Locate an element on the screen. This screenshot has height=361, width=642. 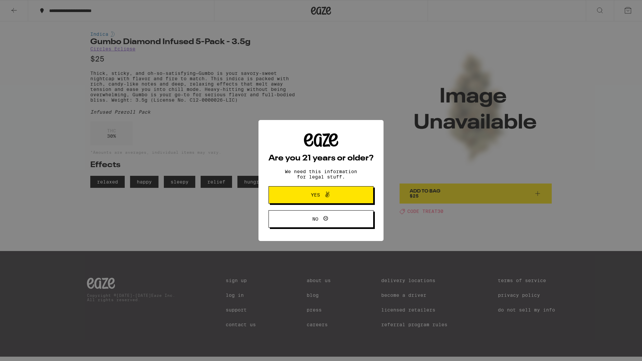
button: Yes is located at coordinates (321, 195).